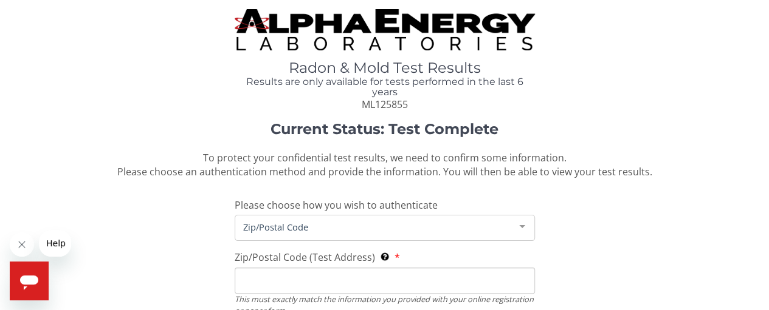 This screenshot has width=769, height=310. Describe the element at coordinates (385, 165) in the screenshot. I see `span: To protect your confidential test results, we need to confirm some information. Please choose an ...` at that location.